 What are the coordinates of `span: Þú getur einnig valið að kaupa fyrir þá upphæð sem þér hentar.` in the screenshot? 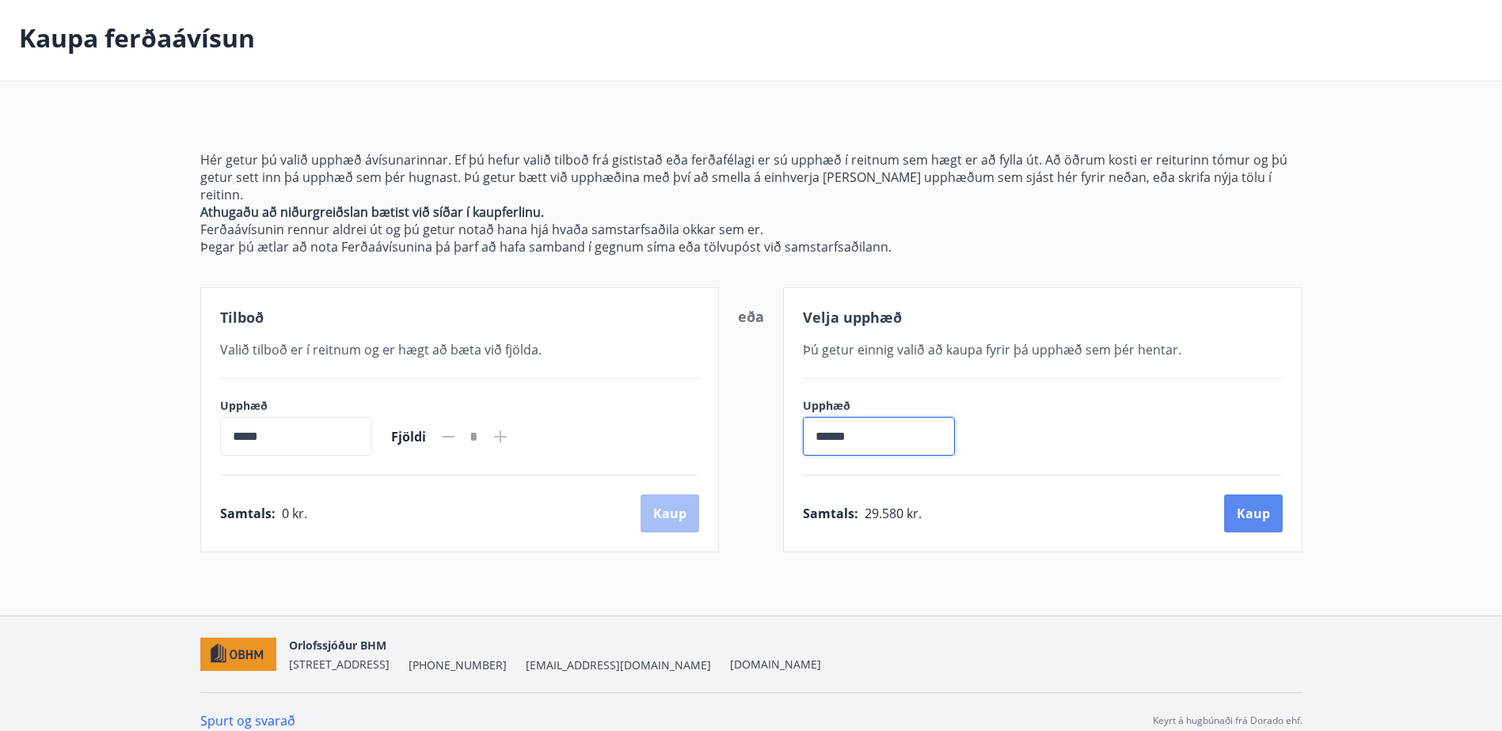 It's located at (992, 350).